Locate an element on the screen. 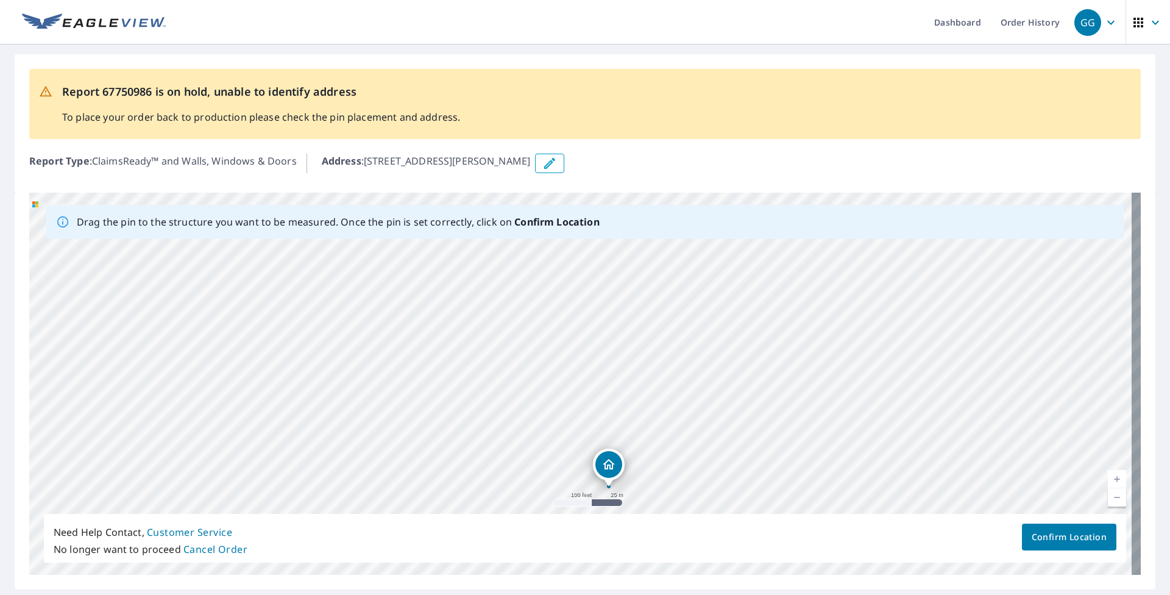 Image resolution: width=1170 pixels, height=595 pixels. span: Customer Service is located at coordinates (190, 532).